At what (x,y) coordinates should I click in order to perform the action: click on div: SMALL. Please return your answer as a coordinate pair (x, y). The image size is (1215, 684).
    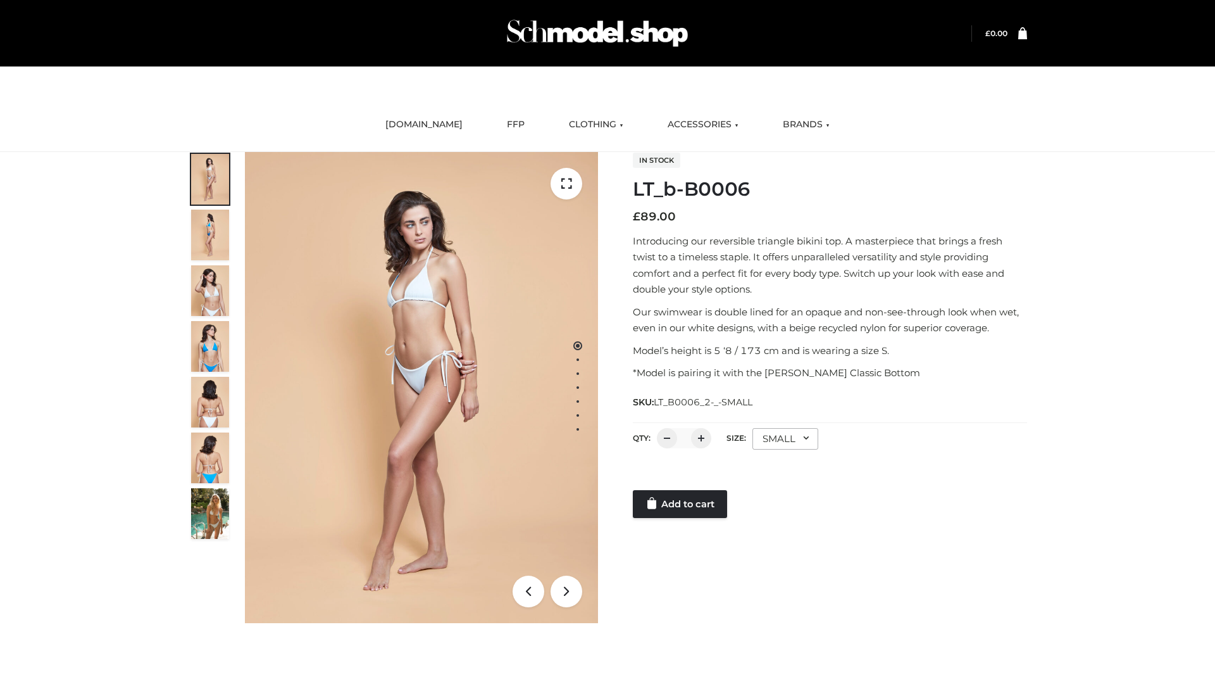
    Looking at the image, I should click on (785, 439).